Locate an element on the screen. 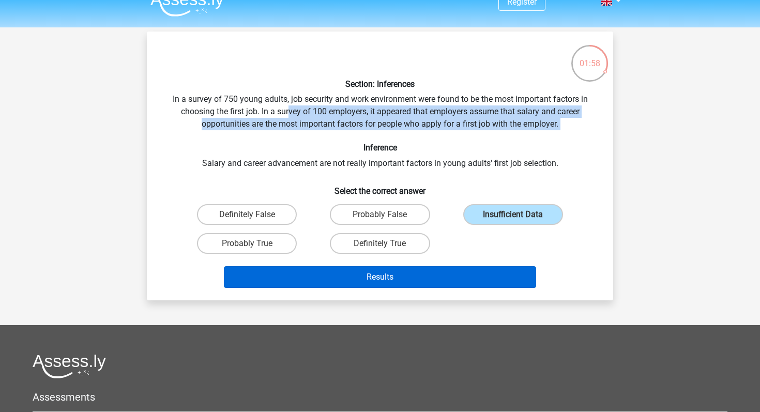 The image size is (760, 412). div: 01:58 is located at coordinates (590, 57).